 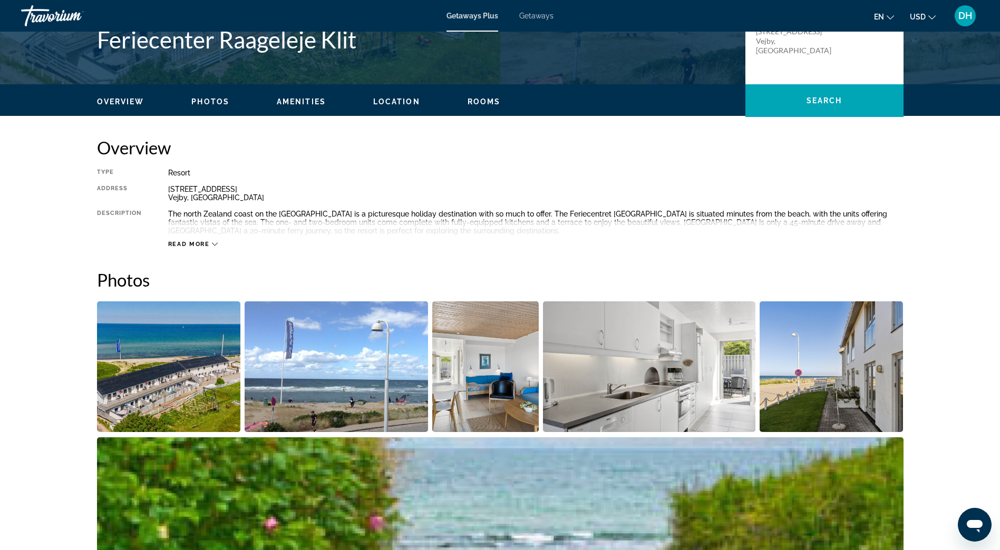 I want to click on button: Read more, so click(x=193, y=244).